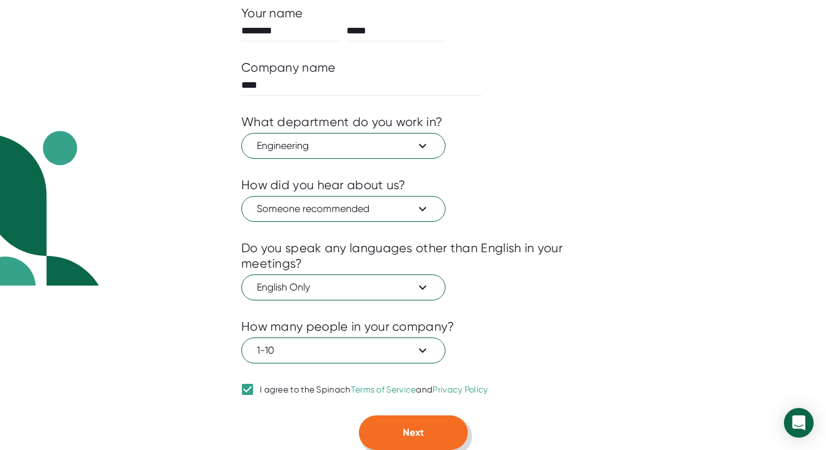 The width and height of the screenshot is (826, 450). Describe the element at coordinates (343, 209) in the screenshot. I see `span: Someone recommended` at that location.